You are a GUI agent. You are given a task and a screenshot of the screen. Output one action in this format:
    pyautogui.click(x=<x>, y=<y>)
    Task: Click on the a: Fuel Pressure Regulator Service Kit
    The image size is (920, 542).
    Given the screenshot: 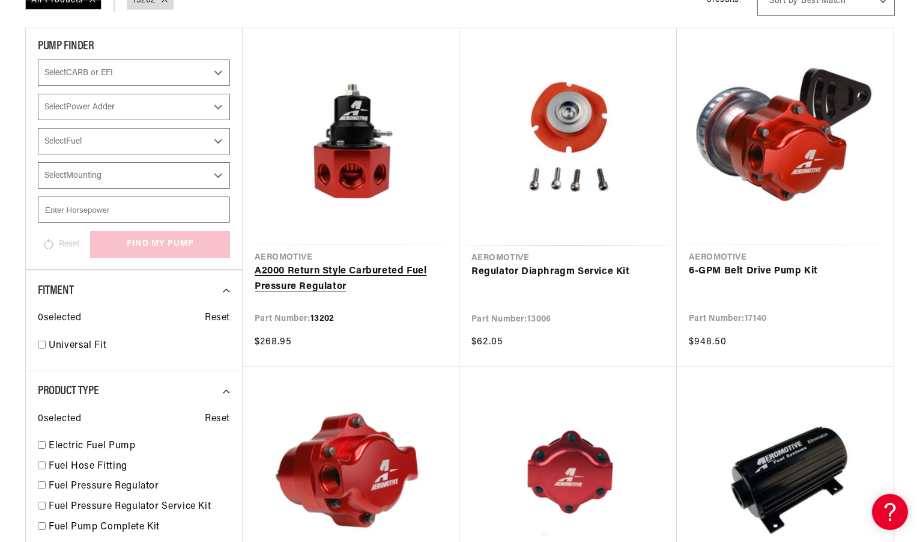 What is the action you would take?
    pyautogui.click(x=139, y=507)
    